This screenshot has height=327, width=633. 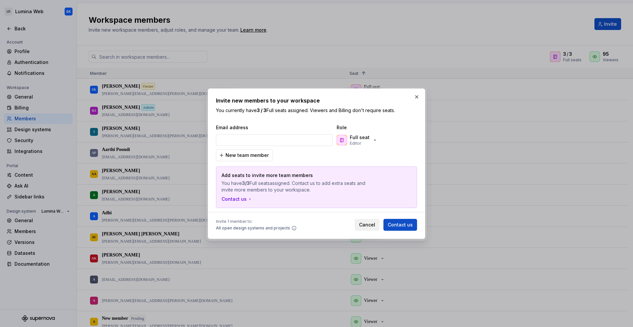 What do you see at coordinates (369, 128) in the screenshot?
I see `span: Role` at bounding box center [369, 128].